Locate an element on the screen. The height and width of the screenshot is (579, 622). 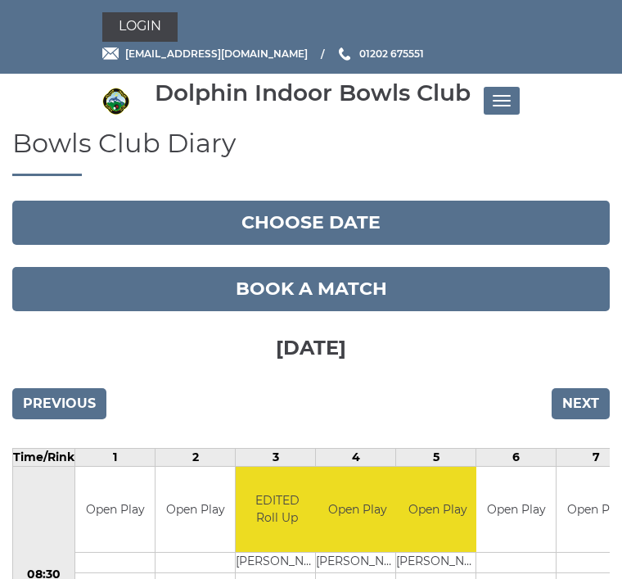
img: Phone us is located at coordinates (345, 54).